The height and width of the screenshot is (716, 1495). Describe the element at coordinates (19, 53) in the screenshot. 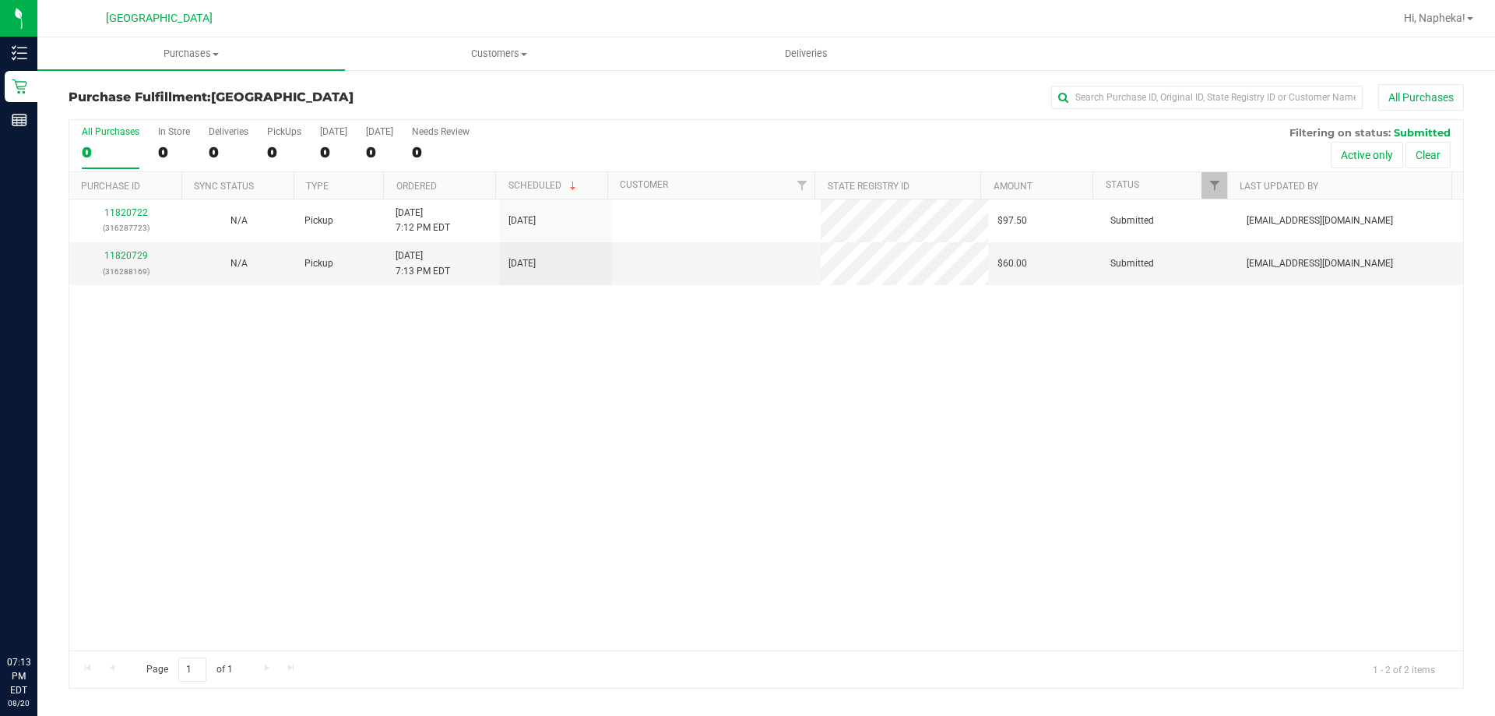

I see `inline-svg: Inventory` at that location.